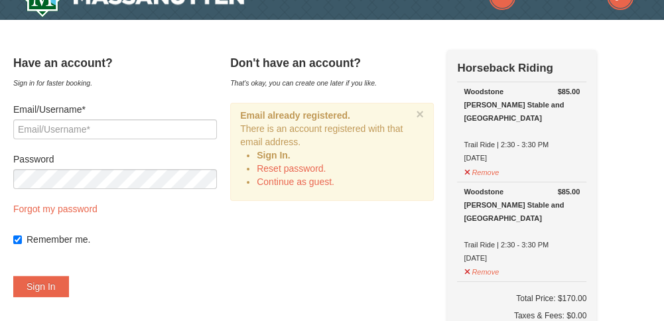 The image size is (664, 321). What do you see at coordinates (332, 152) in the screenshot?
I see `div: There is an account registered with that email address.` at bounding box center [332, 152].